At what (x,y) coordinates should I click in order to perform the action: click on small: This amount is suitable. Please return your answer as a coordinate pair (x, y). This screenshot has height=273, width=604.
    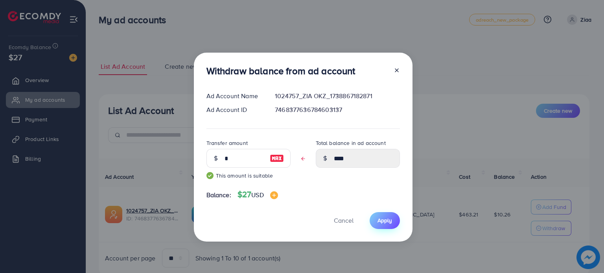
    Looking at the image, I should click on (249, 176).